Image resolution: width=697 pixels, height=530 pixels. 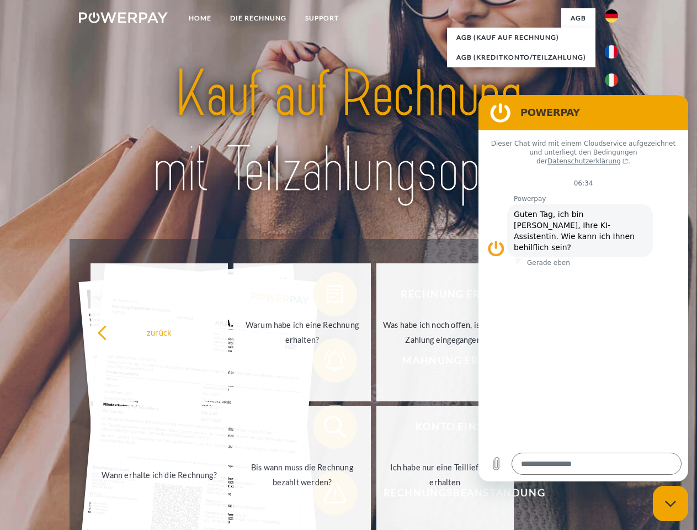 I want to click on div: Bis wann muss die Rechnung bezahlt werden?, so click(x=302, y=475).